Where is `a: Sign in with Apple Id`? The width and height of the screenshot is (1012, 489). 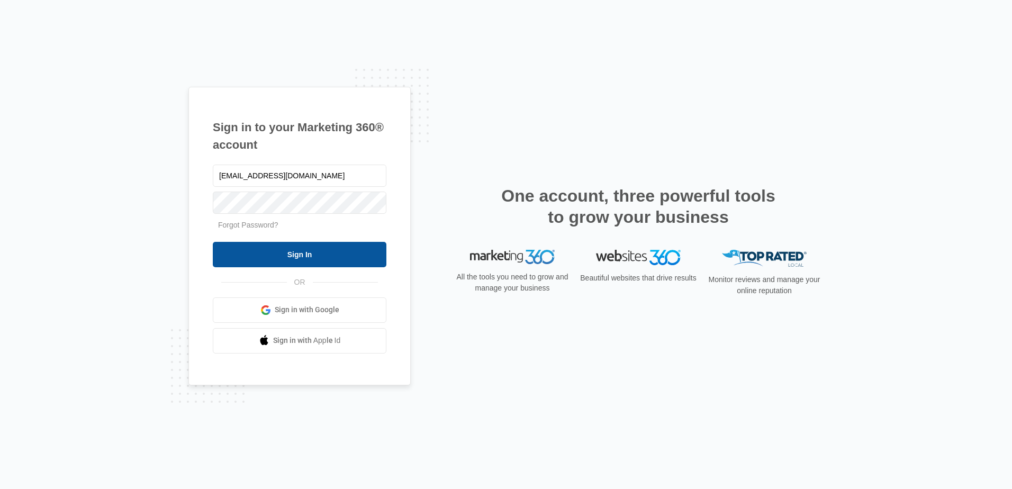
a: Sign in with Apple Id is located at coordinates (300, 341).